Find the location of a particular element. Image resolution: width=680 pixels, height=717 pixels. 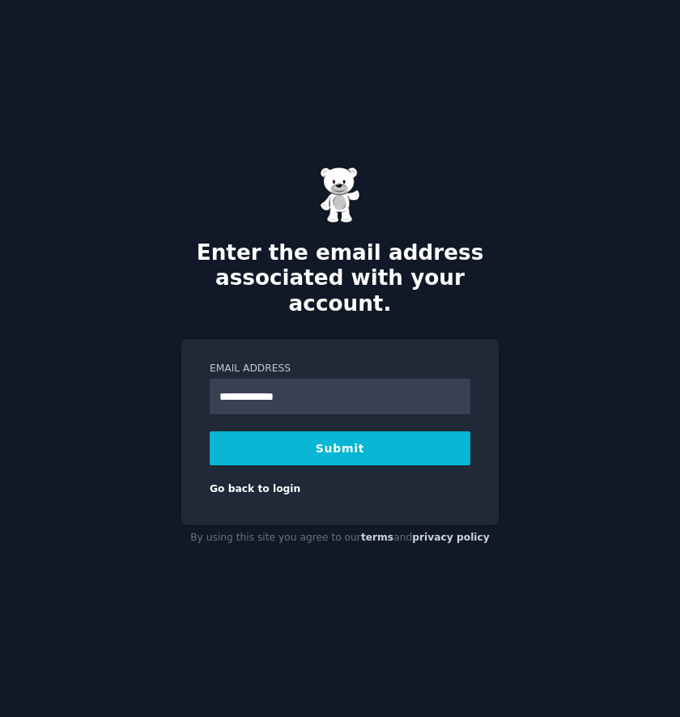

label: Email Address is located at coordinates (340, 369).